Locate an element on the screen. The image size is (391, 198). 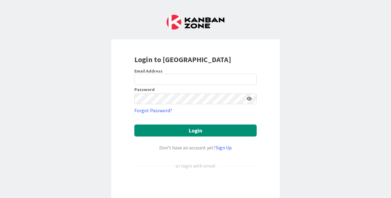
img: Kanban Zone is located at coordinates (196, 22).